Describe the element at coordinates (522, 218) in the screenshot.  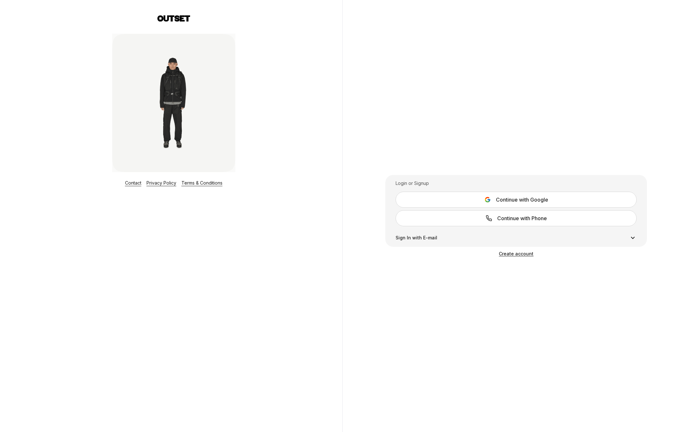
I see `span: Continue with Phone` at that location.